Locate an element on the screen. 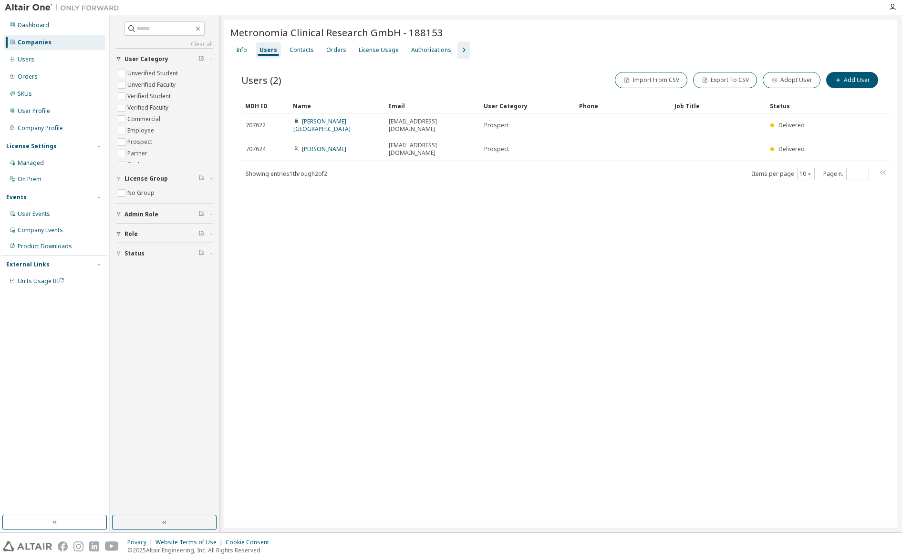  img: linkedin.svg is located at coordinates (94, 546).